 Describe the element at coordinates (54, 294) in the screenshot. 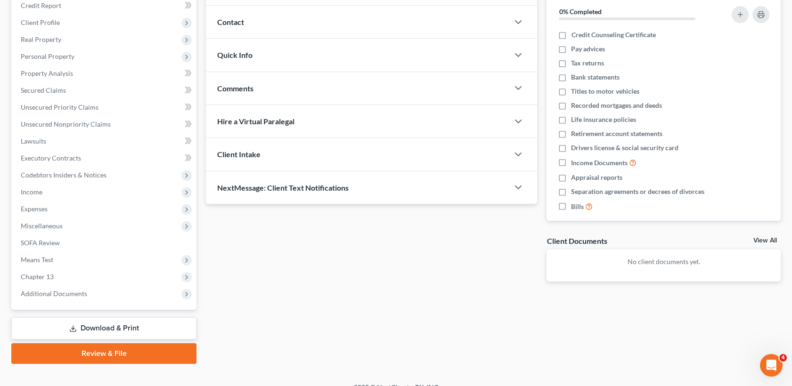

I see `span: Additional Documents` at that location.